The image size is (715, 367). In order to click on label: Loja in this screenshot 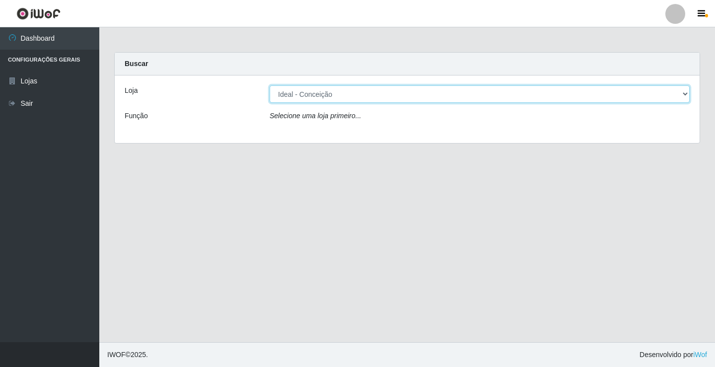, I will do `click(131, 90)`.